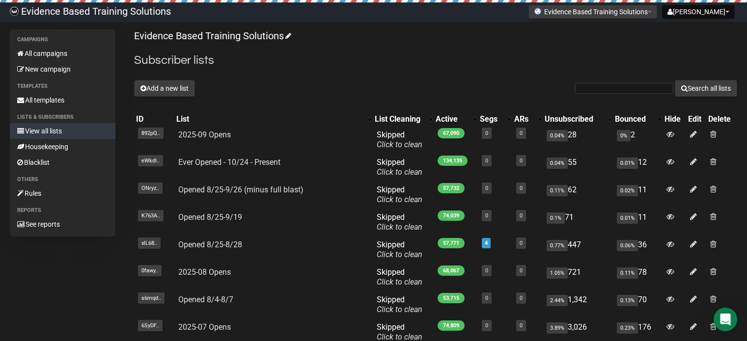  Describe the element at coordinates (62, 54) in the screenshot. I see `a: All campaigns` at that location.